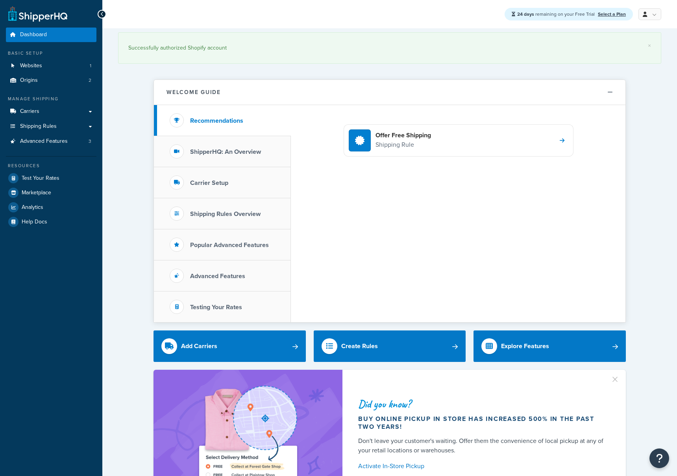 The image size is (677, 476). I want to click on span: 1, so click(91, 66).